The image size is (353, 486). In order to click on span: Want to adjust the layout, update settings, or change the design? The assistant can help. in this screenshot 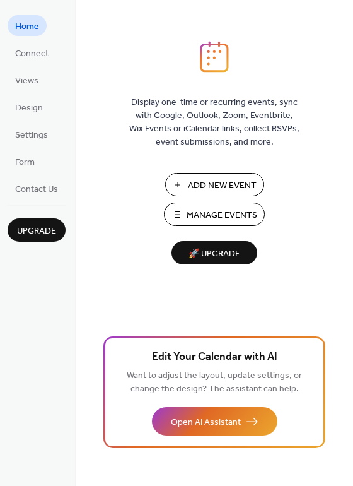, I will do `click(215, 382)`.